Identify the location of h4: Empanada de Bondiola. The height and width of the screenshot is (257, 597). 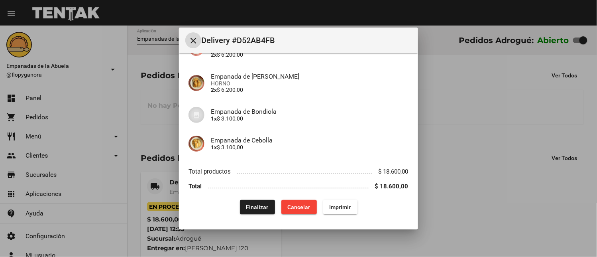
(310, 111).